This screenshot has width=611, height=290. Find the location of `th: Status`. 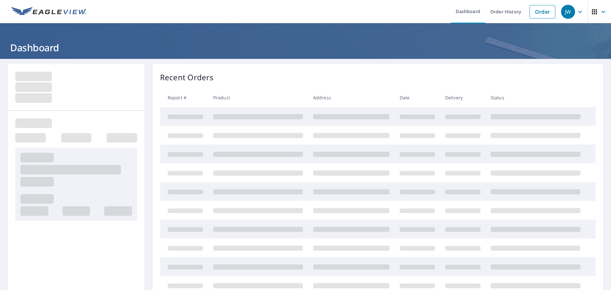

th: Status is located at coordinates (536, 97).